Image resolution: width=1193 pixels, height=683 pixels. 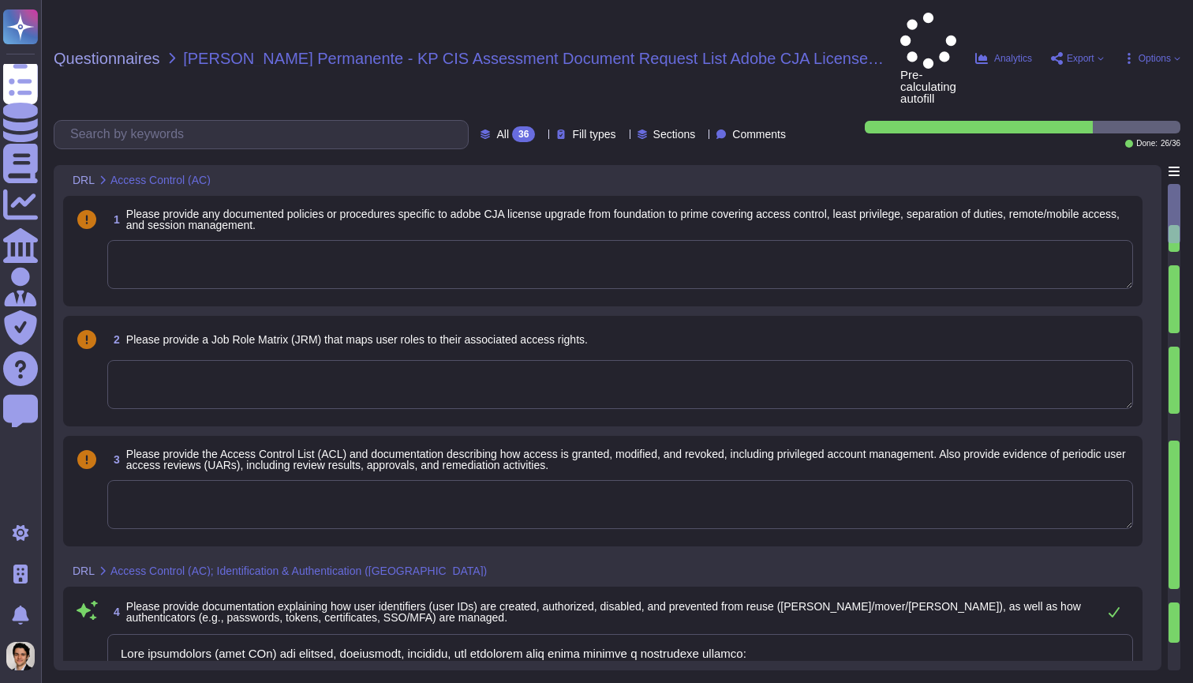 I want to click on span: All, so click(x=503, y=134).